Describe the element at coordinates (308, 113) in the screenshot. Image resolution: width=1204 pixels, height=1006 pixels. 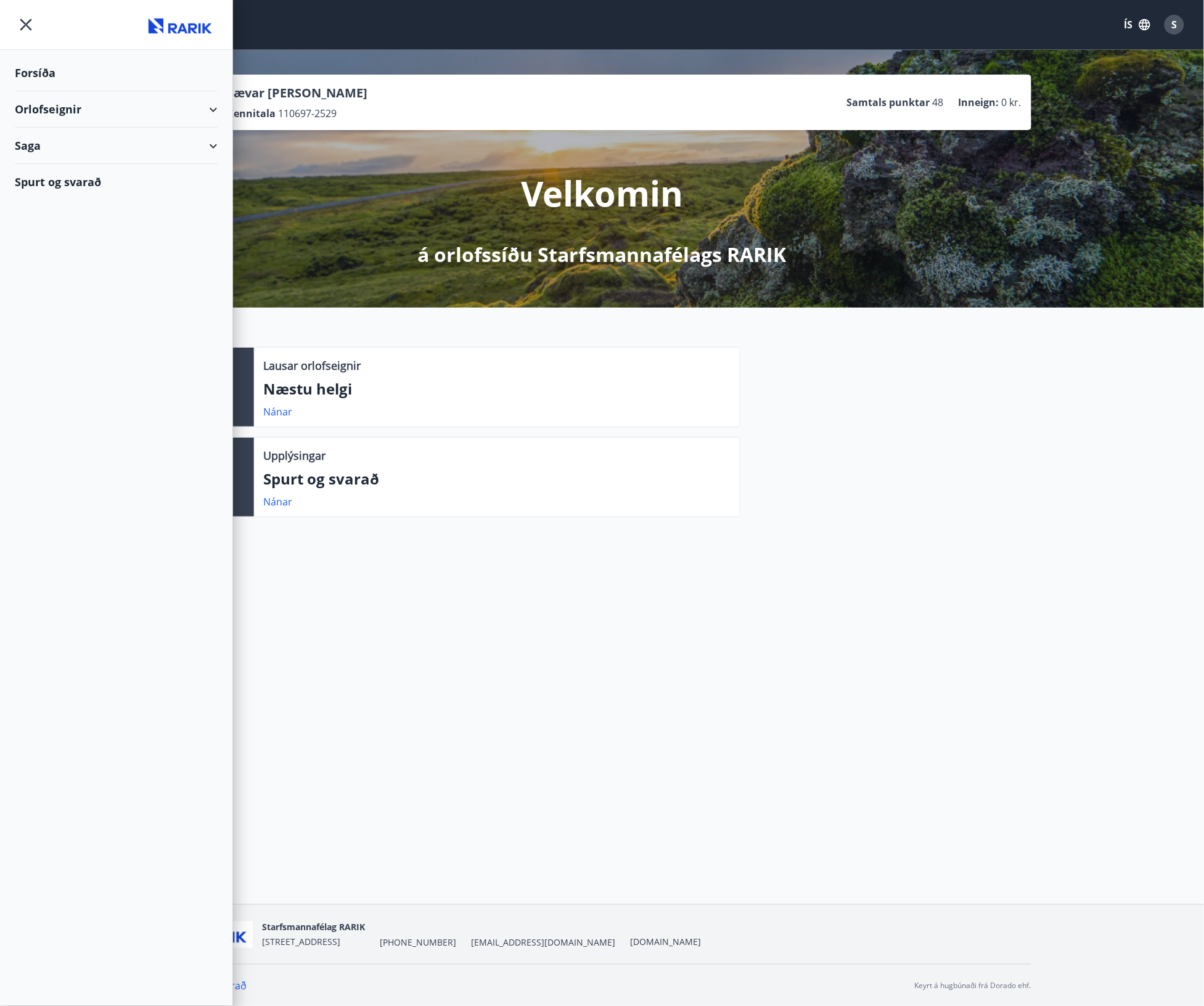
I see `span: 110697-2529` at that location.